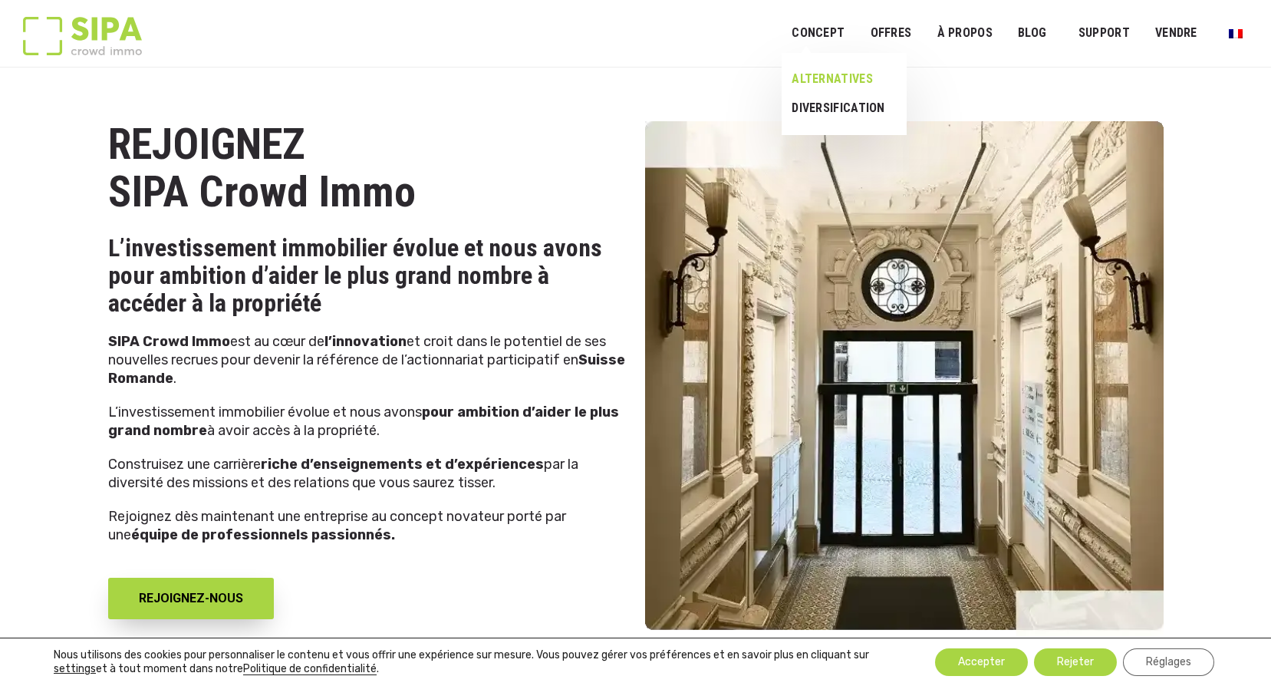  Describe the element at coordinates (191, 598) in the screenshot. I see `a: REJOIGNEZ-NOUS` at that location.